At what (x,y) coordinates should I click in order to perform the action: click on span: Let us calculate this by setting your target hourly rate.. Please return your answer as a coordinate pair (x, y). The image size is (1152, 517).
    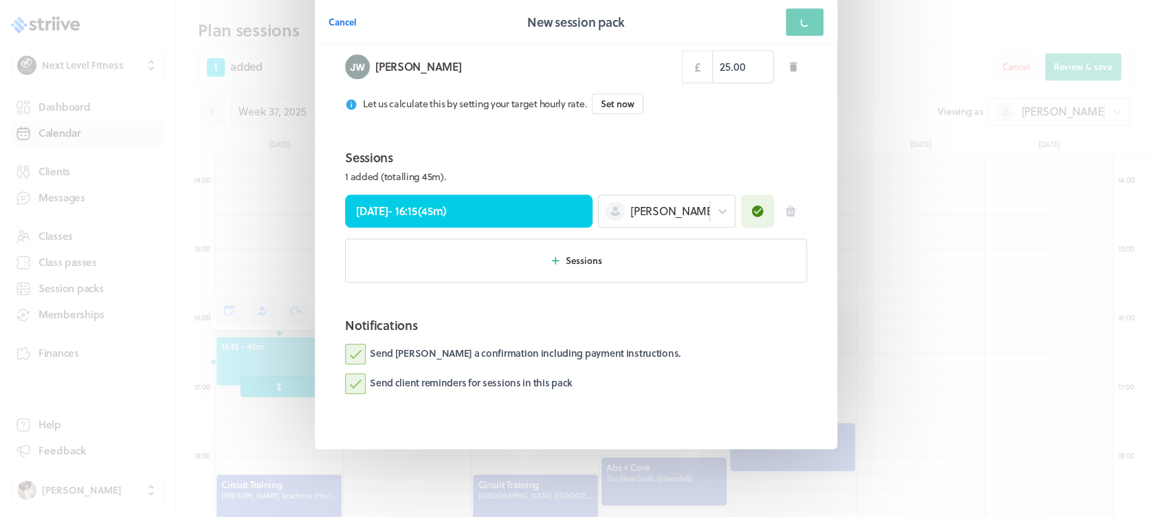
    Looking at the image, I should click on (585, 104).